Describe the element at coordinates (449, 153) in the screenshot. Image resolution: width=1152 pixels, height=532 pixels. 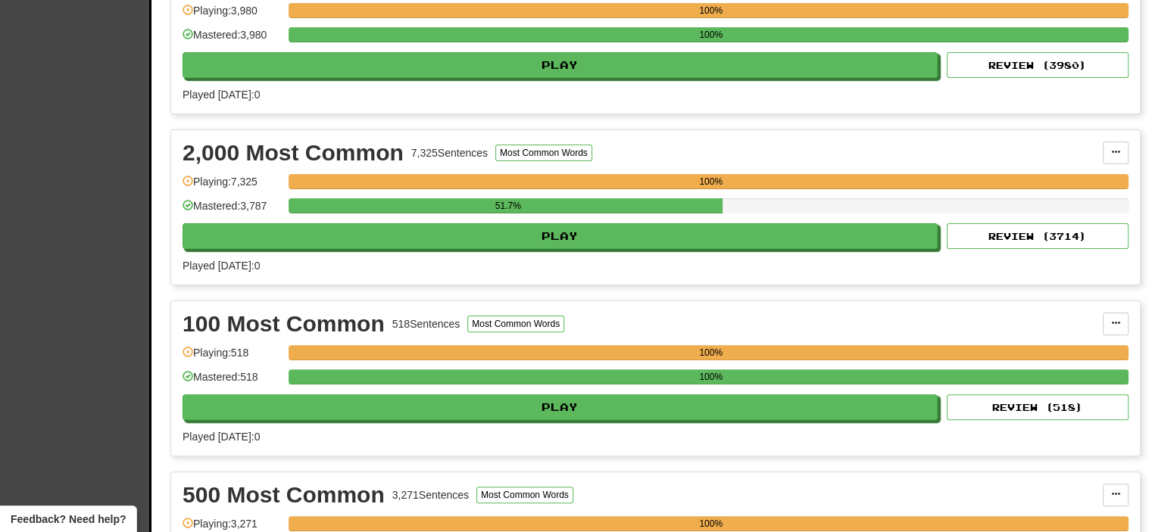
I see `div: 7,325 Sentences` at that location.